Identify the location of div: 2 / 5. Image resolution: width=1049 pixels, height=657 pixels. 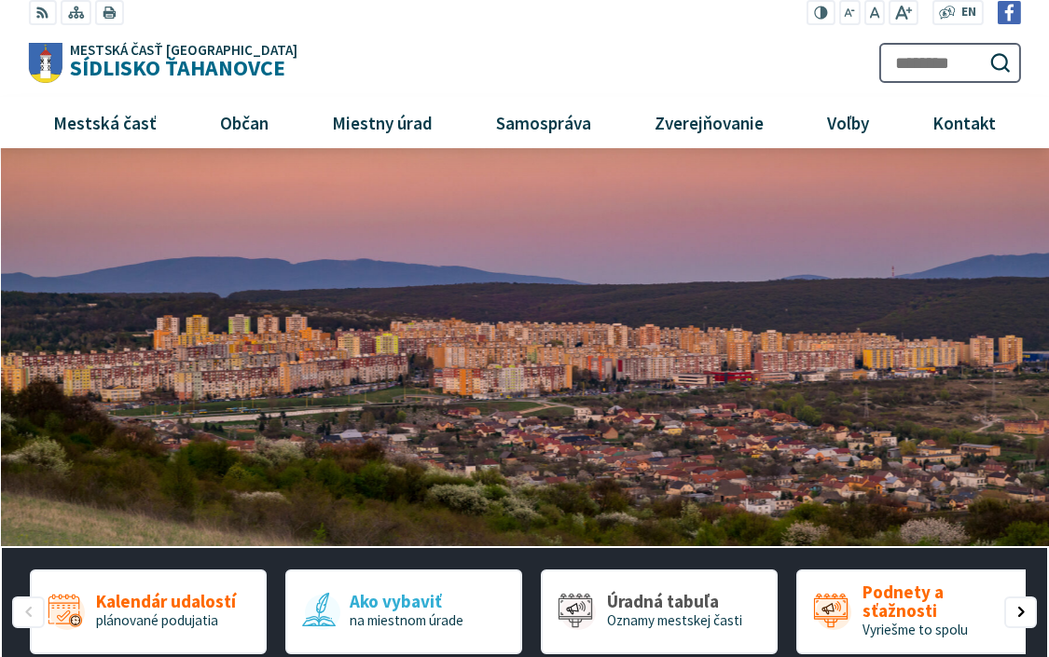
(404, 612).